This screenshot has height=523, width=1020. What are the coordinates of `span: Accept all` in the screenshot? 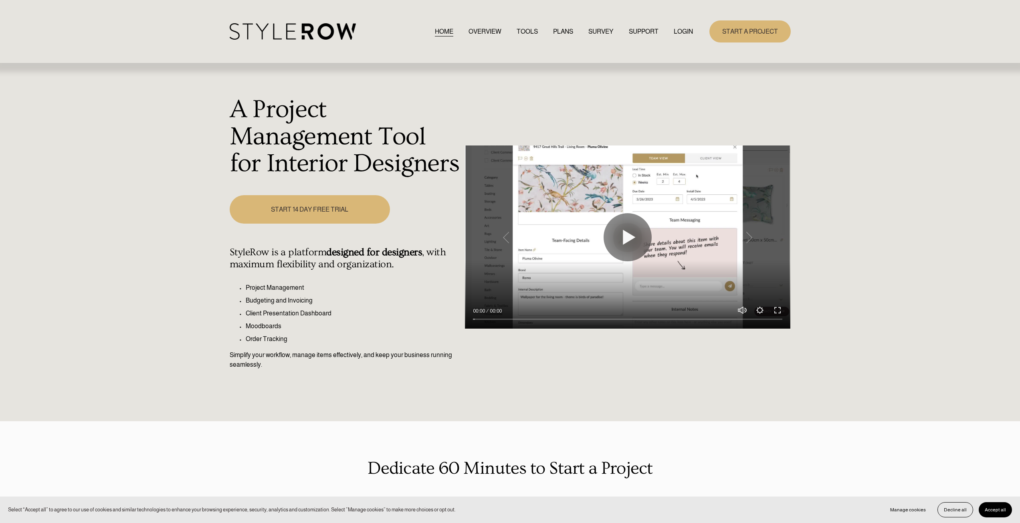 It's located at (995, 510).